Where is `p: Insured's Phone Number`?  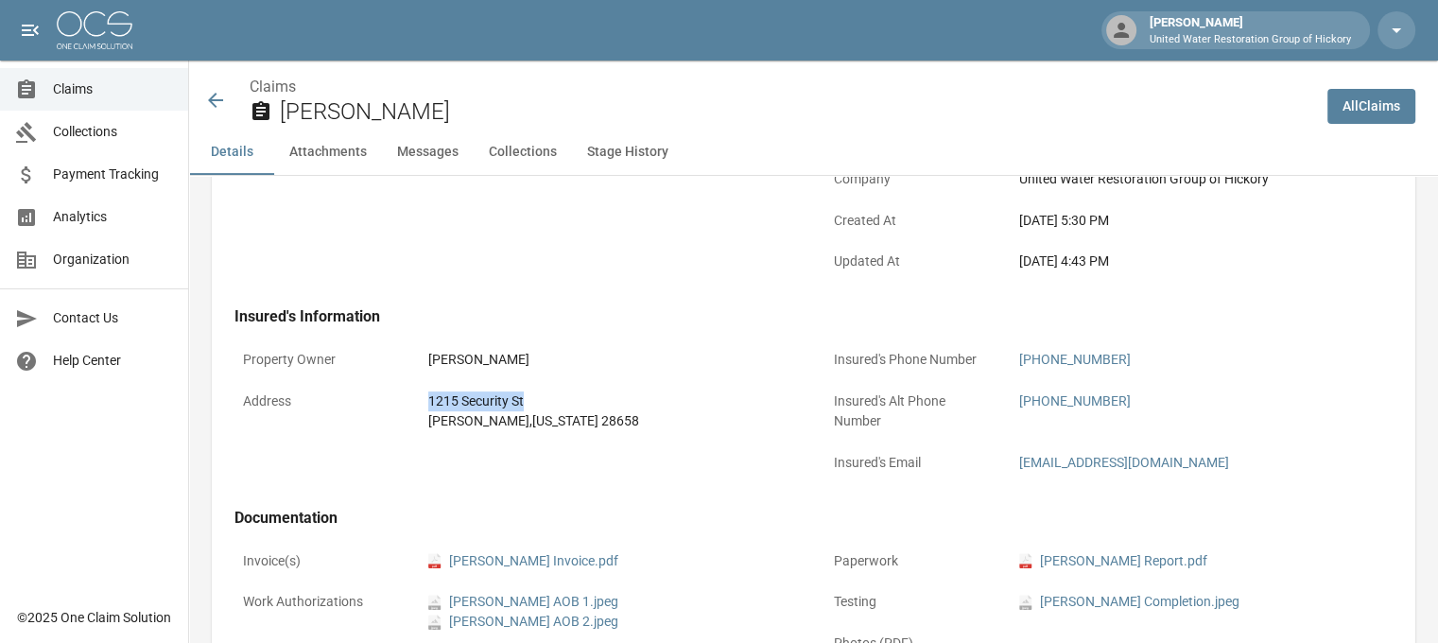 p: Insured's Phone Number is located at coordinates (910, 359).